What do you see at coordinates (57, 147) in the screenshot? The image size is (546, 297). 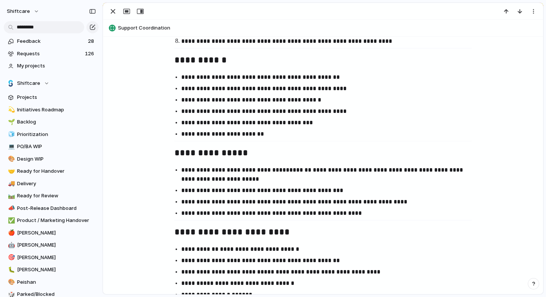 I see `span: PO/BA WIP` at bounding box center [57, 147].